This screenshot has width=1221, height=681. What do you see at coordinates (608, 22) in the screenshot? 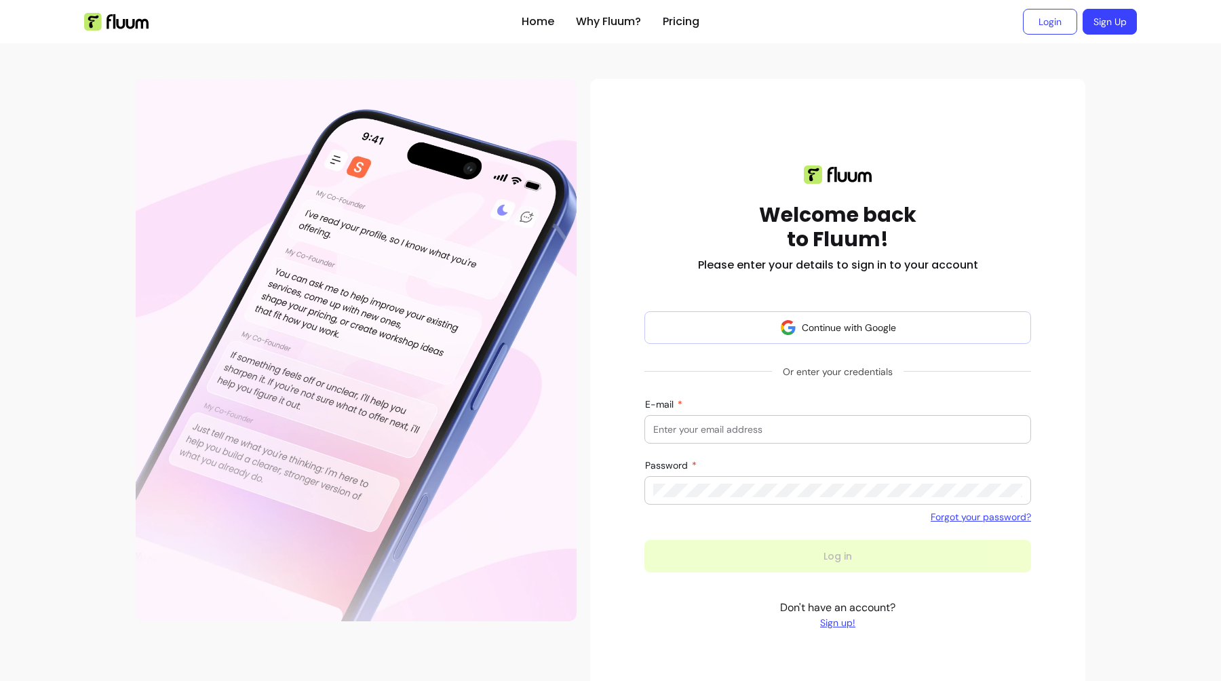
I see `a: Why Fluum?` at bounding box center [608, 22].